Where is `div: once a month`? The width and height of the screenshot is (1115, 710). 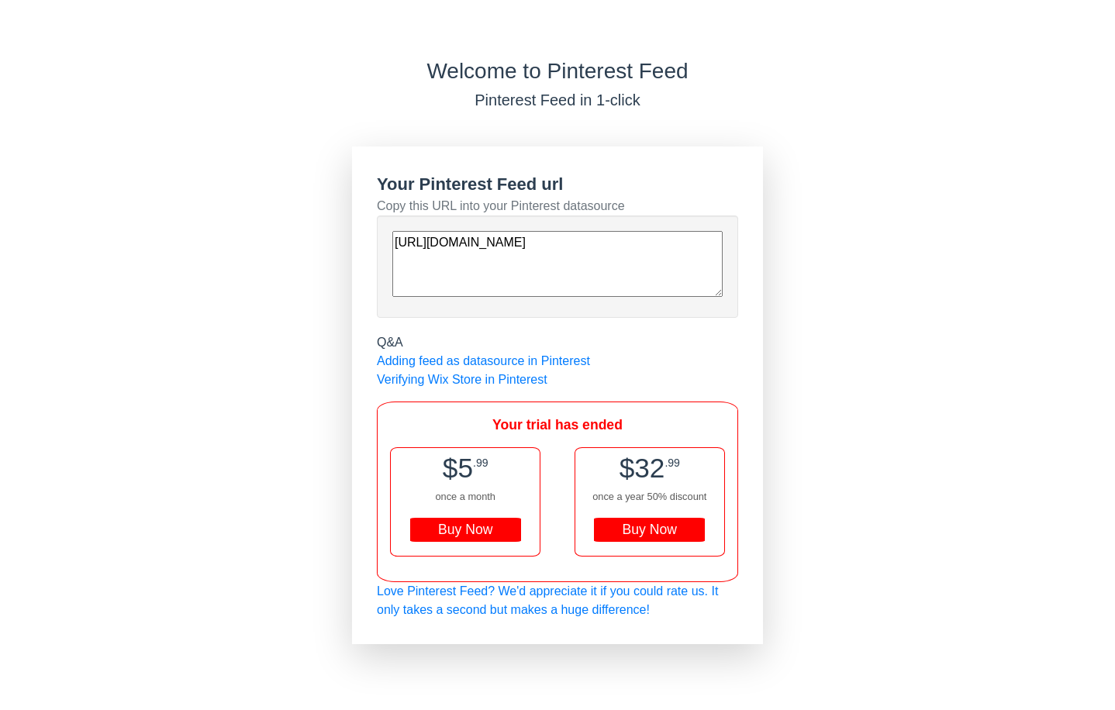
div: once a month is located at coordinates (465, 496).